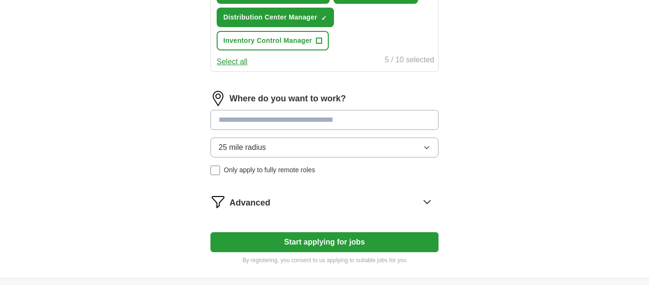 Image resolution: width=649 pixels, height=285 pixels. Describe the element at coordinates (215, 170) in the screenshot. I see `input: Only apply to fully remote roles` at that location.